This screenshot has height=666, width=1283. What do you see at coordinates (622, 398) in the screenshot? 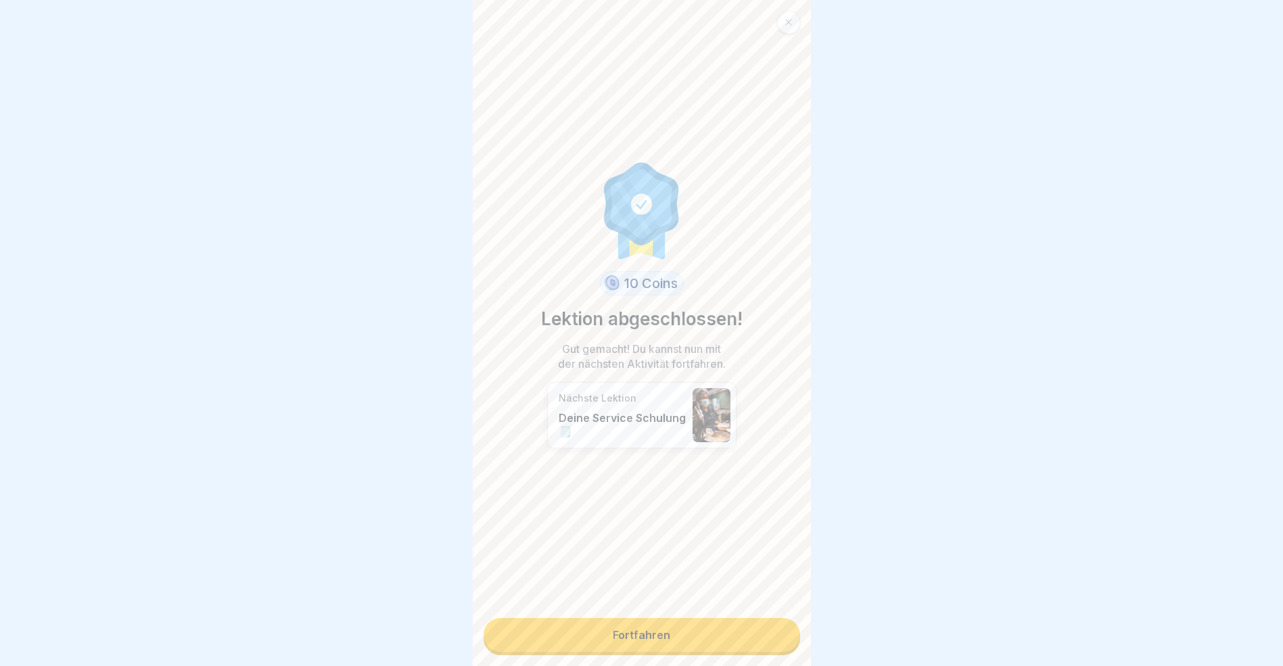
I see `p: Nächste Lektion` at bounding box center [622, 398].